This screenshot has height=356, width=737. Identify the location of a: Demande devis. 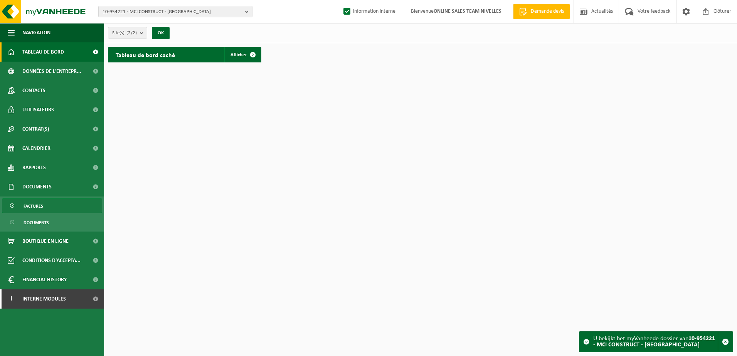
(541, 12).